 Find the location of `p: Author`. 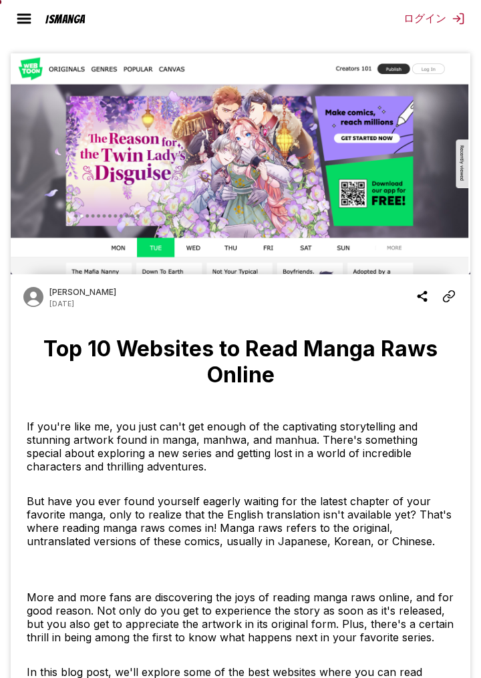

p: Author is located at coordinates (83, 292).